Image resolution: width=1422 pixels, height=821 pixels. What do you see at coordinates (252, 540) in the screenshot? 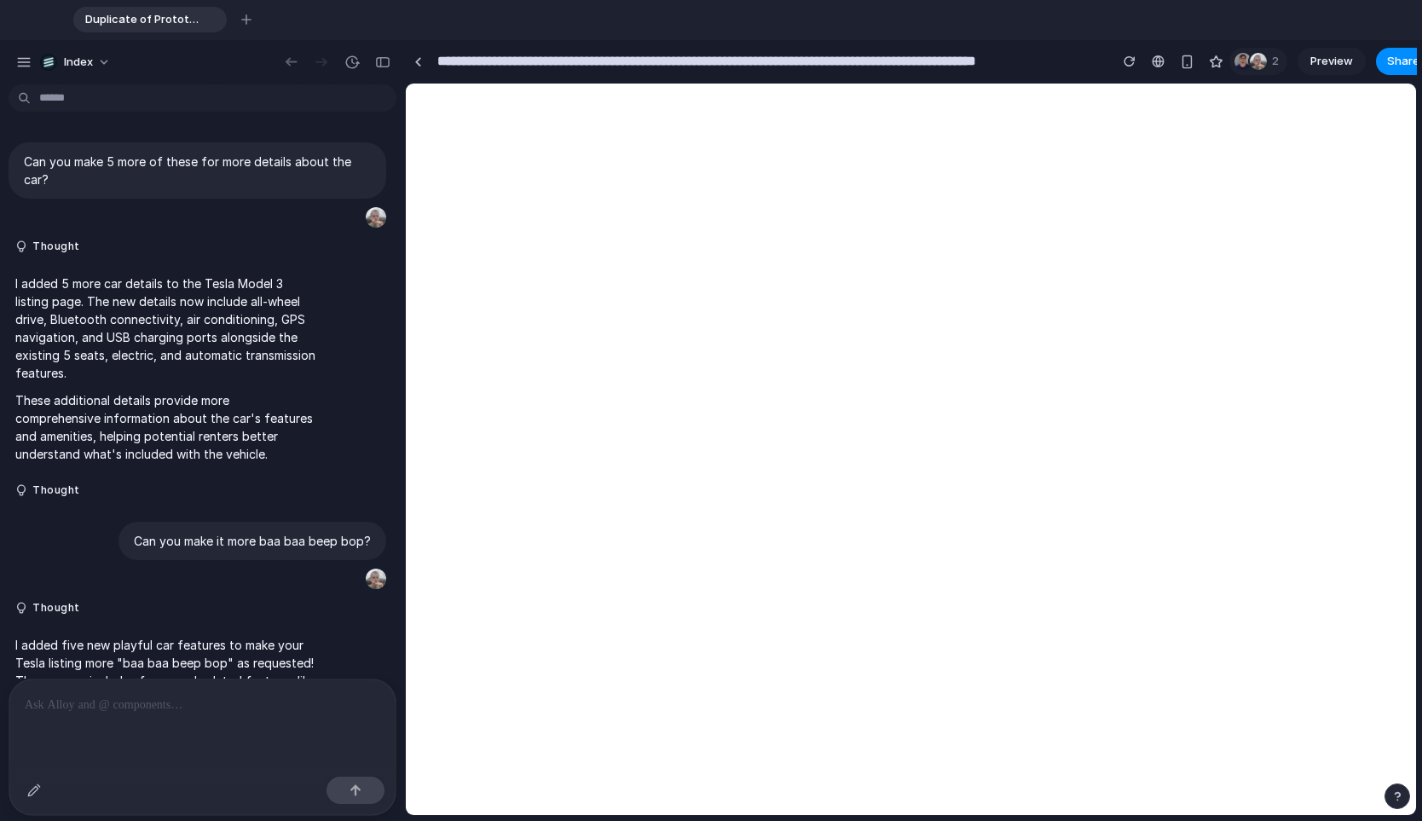
I see `p: Can you make it more baa baa beep bop?` at bounding box center [252, 540].